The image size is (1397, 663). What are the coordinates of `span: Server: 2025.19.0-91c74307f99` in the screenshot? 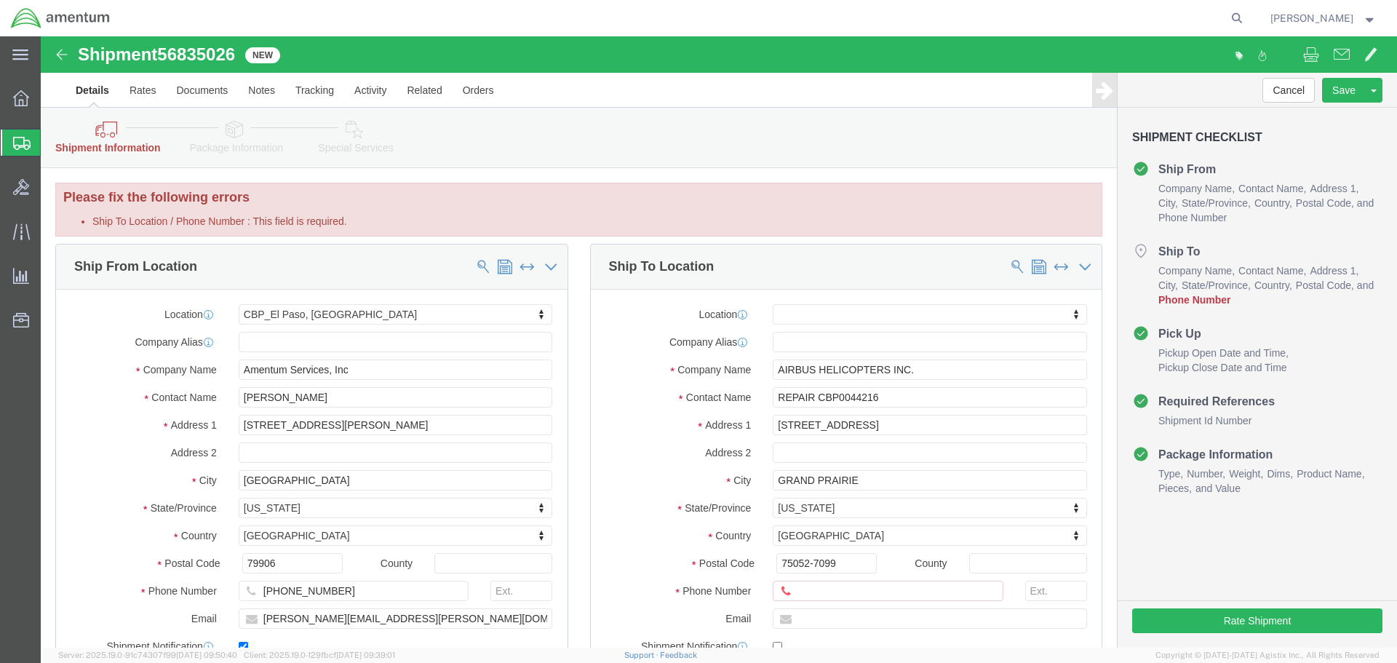 It's located at (148, 655).